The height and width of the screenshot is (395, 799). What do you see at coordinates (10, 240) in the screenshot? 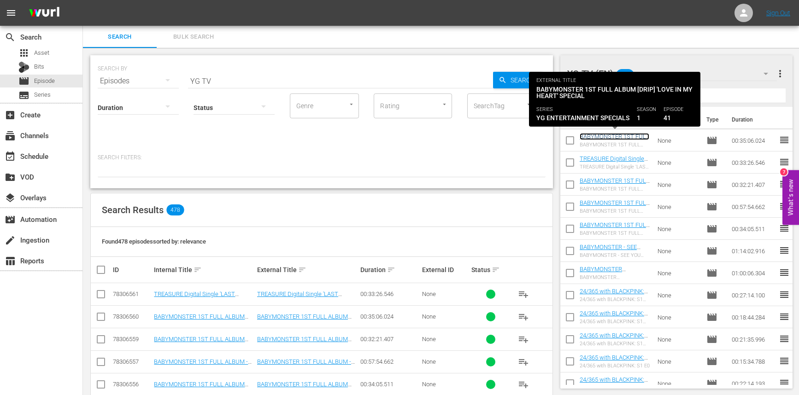
I see `span: create` at bounding box center [10, 240].